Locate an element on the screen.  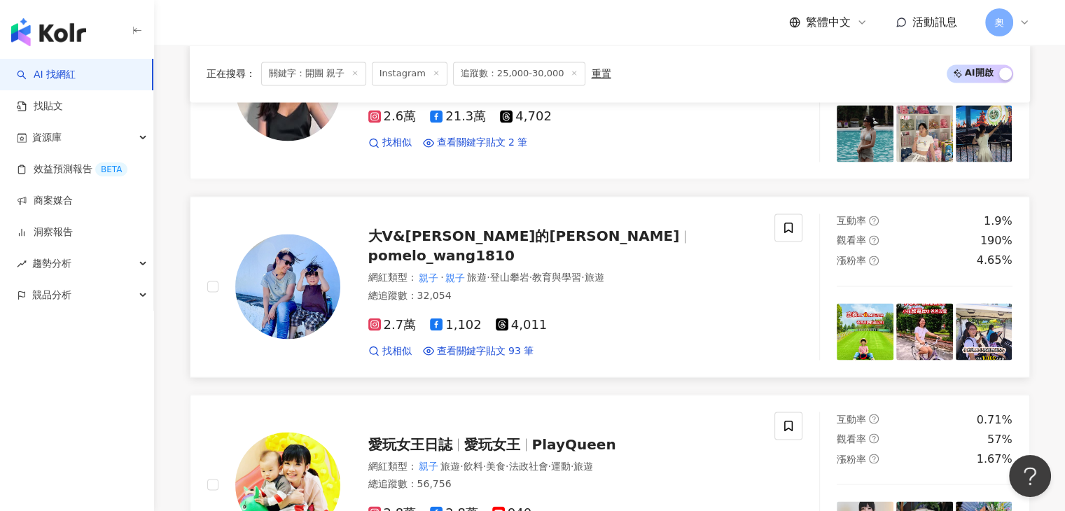
a: 查看關鍵字貼文 2 筆 is located at coordinates (475, 143).